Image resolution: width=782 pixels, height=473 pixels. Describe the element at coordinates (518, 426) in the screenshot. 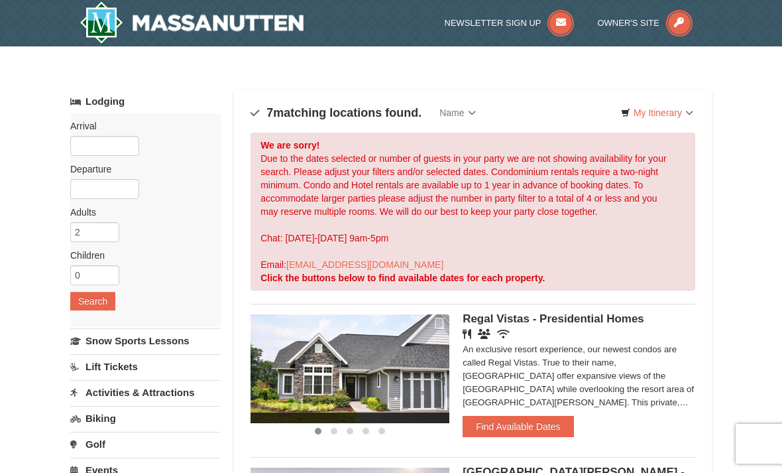

I see `button: Find Available Dates` at that location.